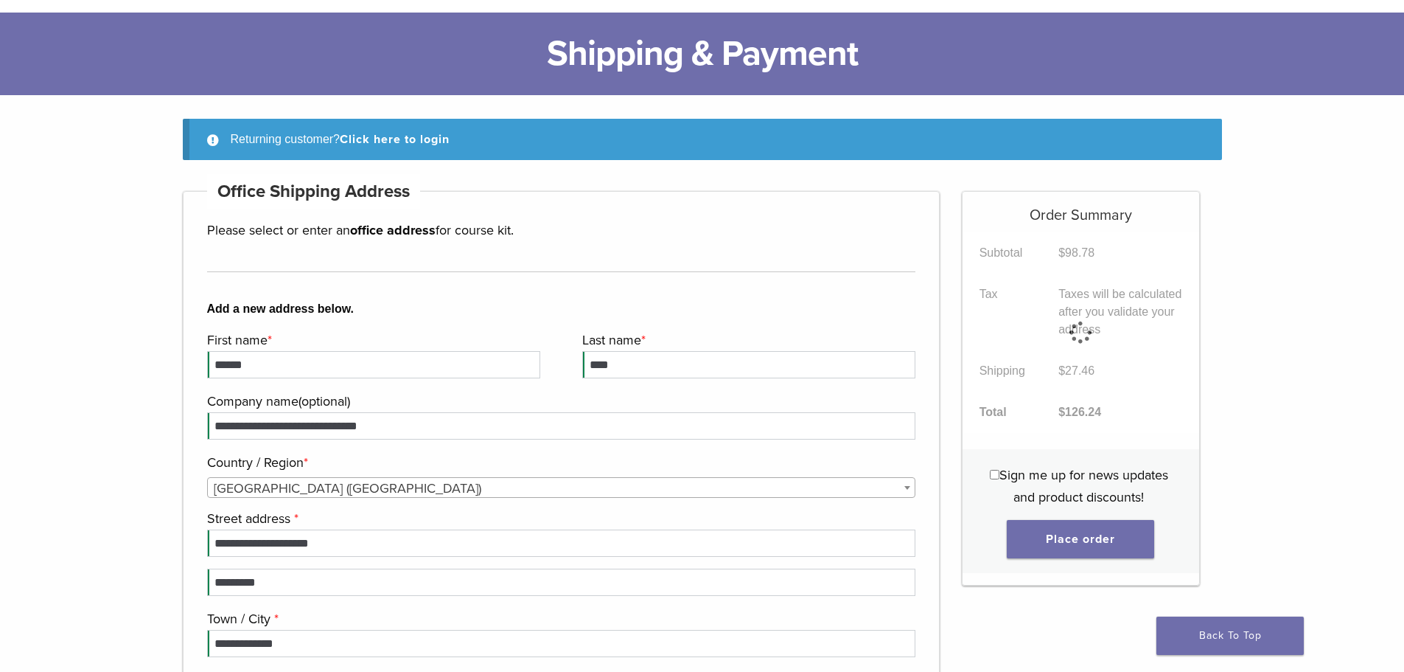  I want to click on label: Last name, so click(747, 340).